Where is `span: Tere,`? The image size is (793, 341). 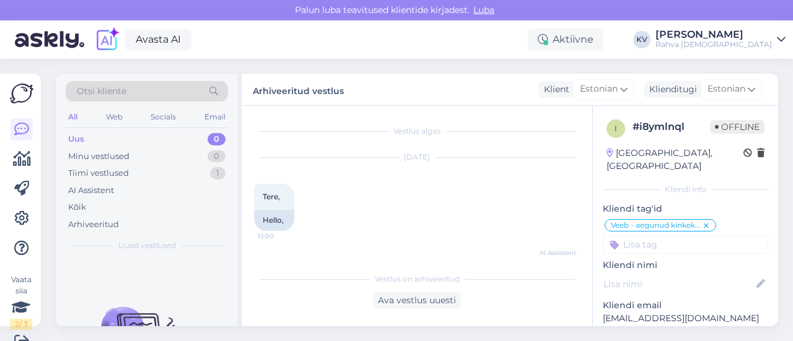
span: Tere, is located at coordinates (271, 196).